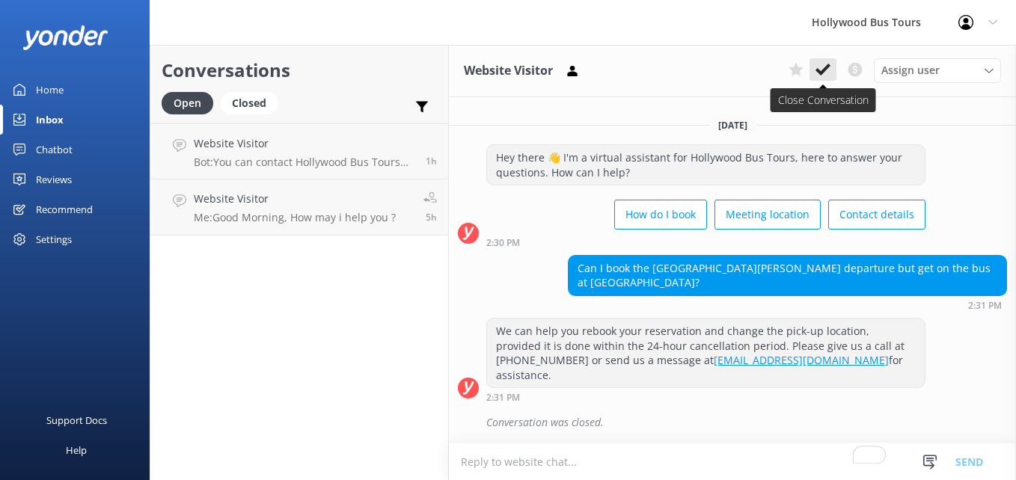 The width and height of the screenshot is (1016, 480). Describe the element at coordinates (49, 90) in the screenshot. I see `div: Home` at that location.